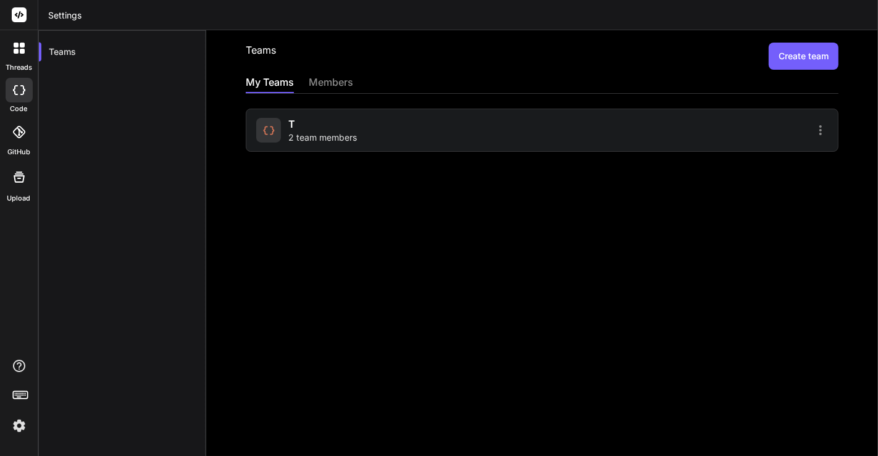 This screenshot has width=878, height=456. Describe the element at coordinates (19, 198) in the screenshot. I see `label: Upload` at that location.